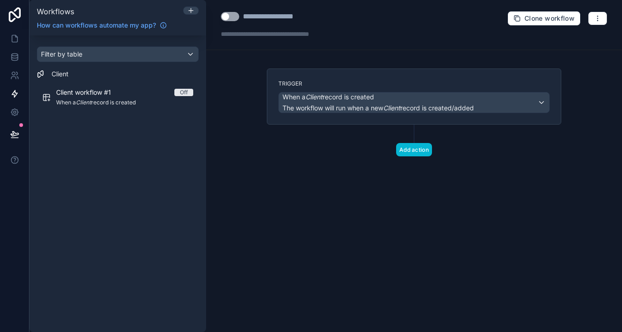  What do you see at coordinates (328, 97) in the screenshot?
I see `span: When a record is created` at bounding box center [328, 97].